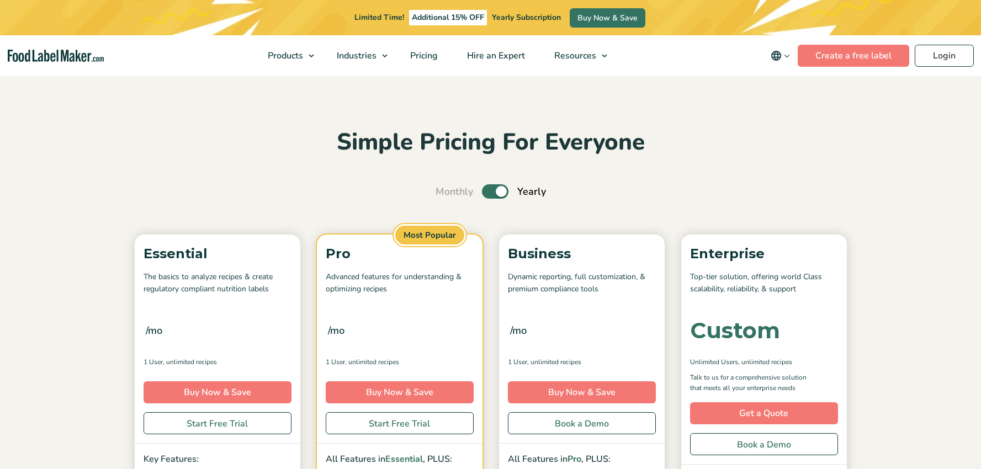  I want to click on p: Top-tier solution, offering world Class scalability, reliability, & support, so click(764, 283).